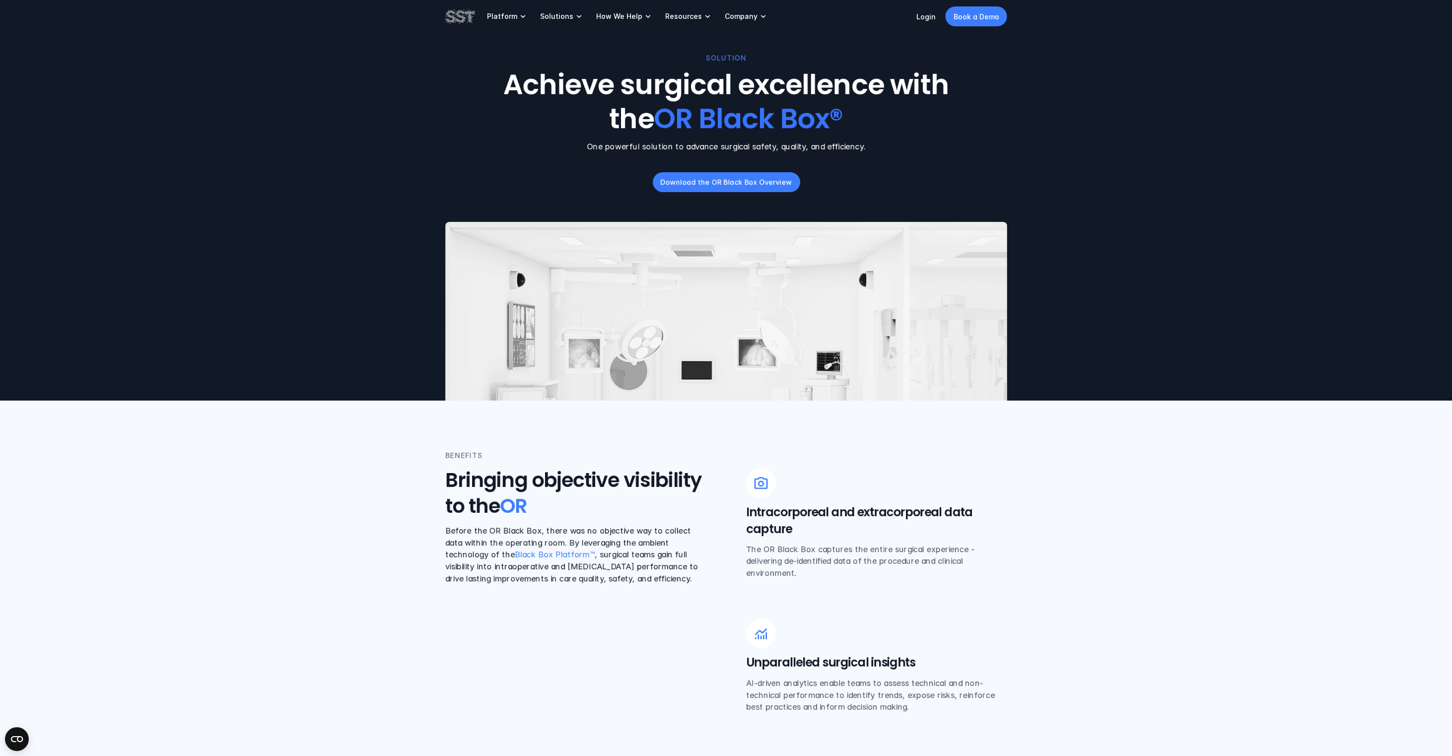 The image size is (1452, 756). What do you see at coordinates (556, 16) in the screenshot?
I see `p: Solutions` at bounding box center [556, 16].